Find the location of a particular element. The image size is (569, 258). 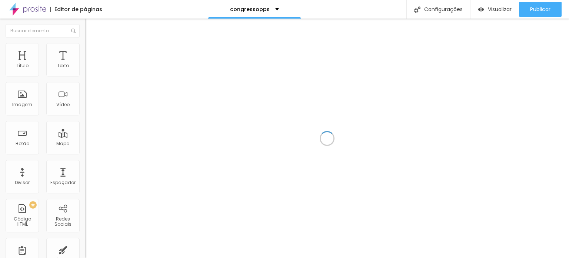

div: Botão is located at coordinates (22, 143).